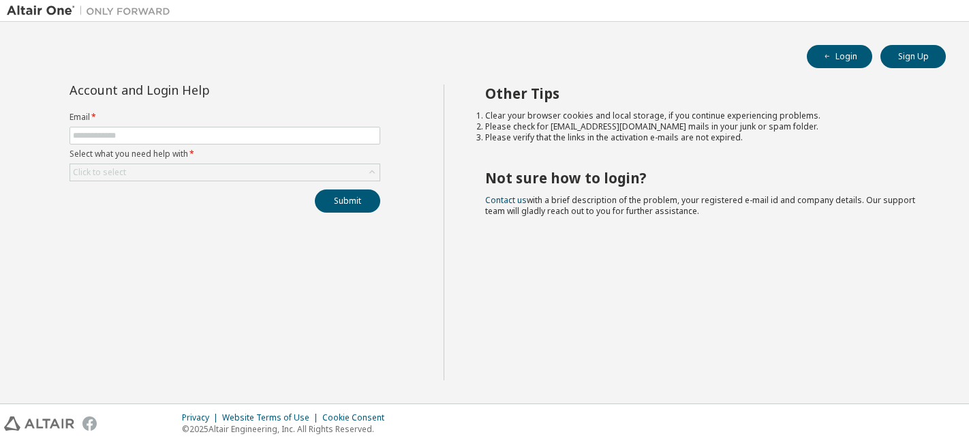  What do you see at coordinates (703, 93) in the screenshot?
I see `h2: Other Tips` at bounding box center [703, 93].